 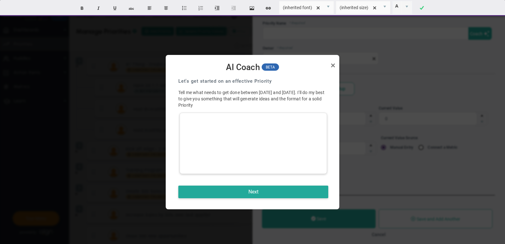 I want to click on input: Font Name, so click(x=301, y=8).